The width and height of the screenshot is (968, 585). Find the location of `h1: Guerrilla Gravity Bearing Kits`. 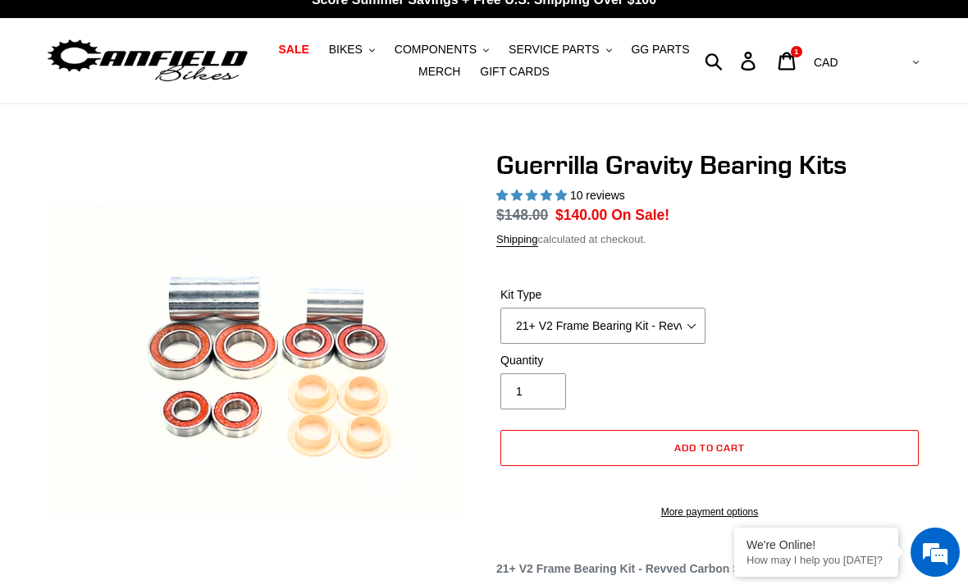

h1: Guerrilla Gravity Bearing Kits is located at coordinates (709, 165).